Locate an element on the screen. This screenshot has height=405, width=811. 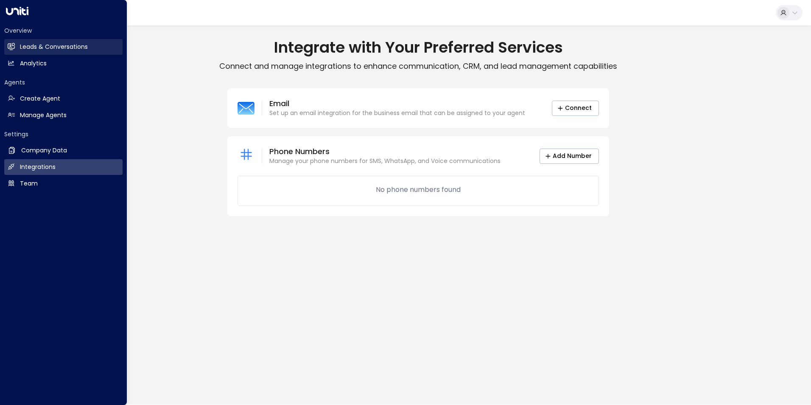
h2: Settings is located at coordinates (63, 134).